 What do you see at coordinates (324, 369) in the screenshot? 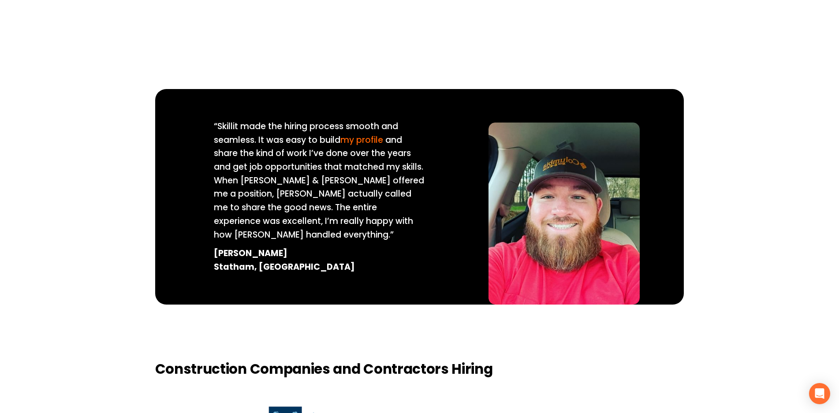
I see `strong: Construction Companies and Contractors Hiring` at bounding box center [324, 369].